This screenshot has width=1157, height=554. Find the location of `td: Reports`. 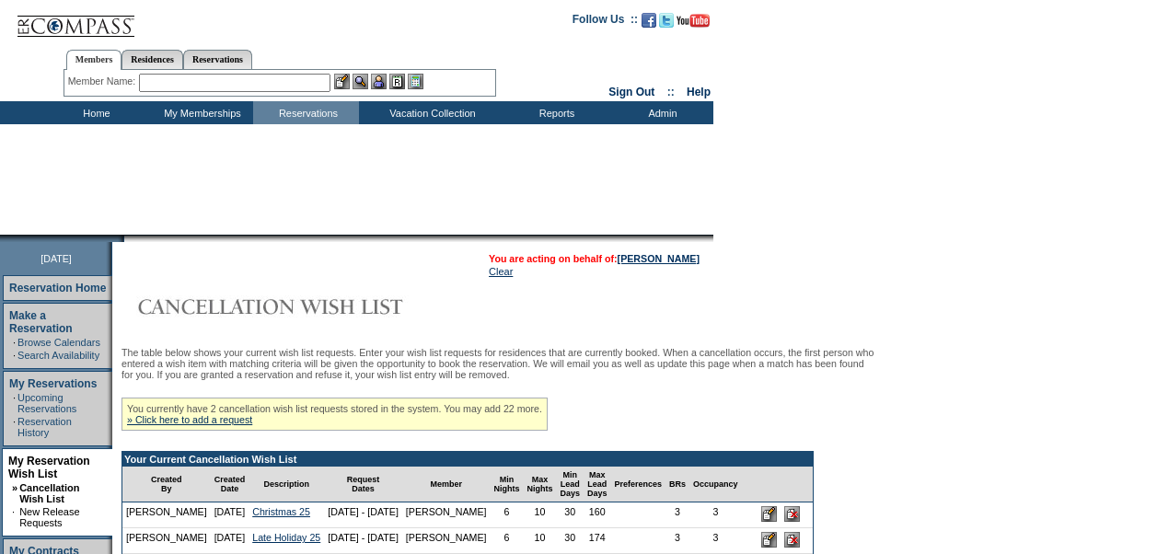

td: Reports is located at coordinates (554, 112).